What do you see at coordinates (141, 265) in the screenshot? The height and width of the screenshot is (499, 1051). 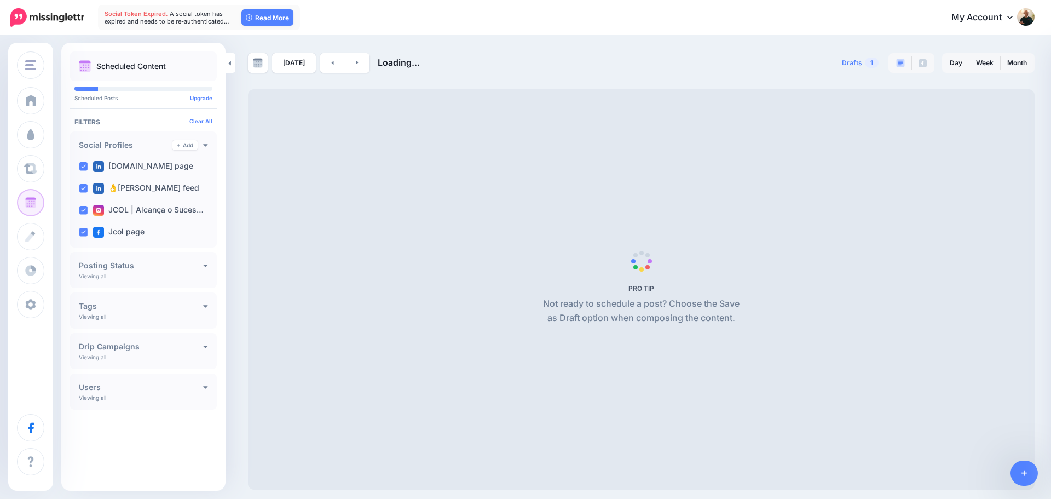 I see `h4: Posting Status` at bounding box center [141, 265].